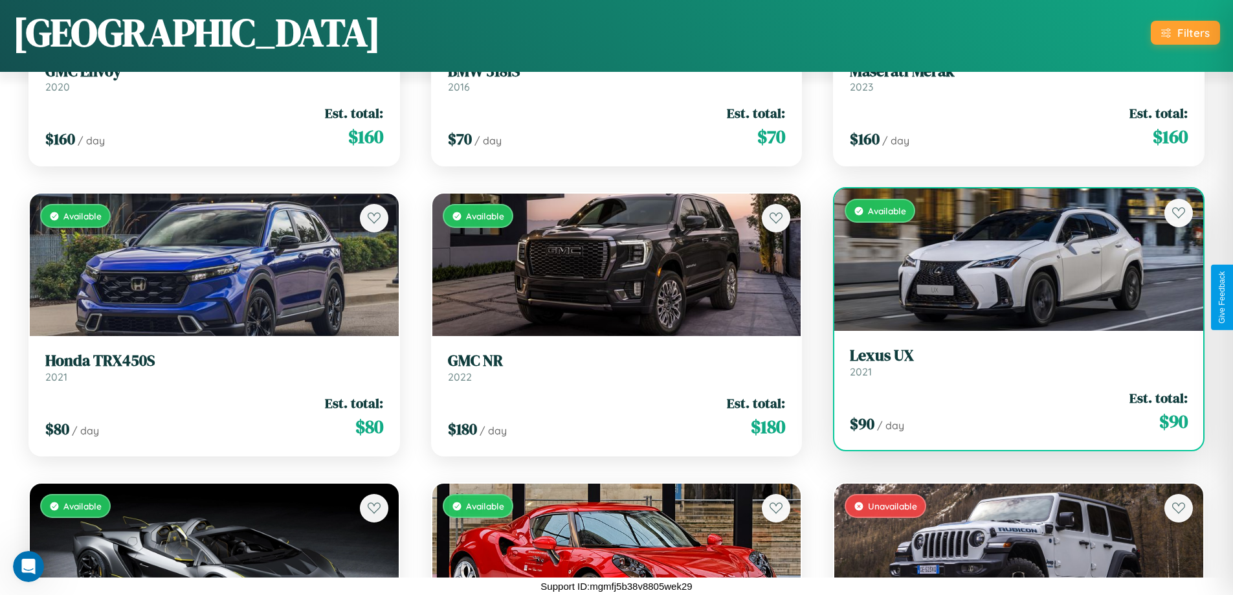 The height and width of the screenshot is (595, 1233). Describe the element at coordinates (861, 87) in the screenshot. I see `span: 2023` at that location.